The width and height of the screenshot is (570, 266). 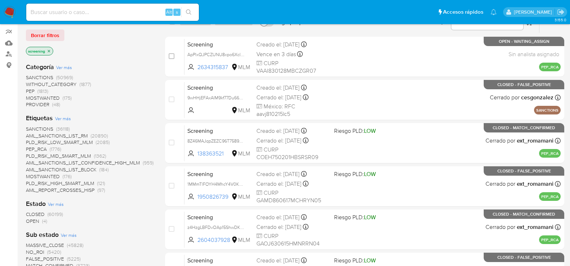 What do you see at coordinates (494, 12) in the screenshot?
I see `a: Notificaciones` at bounding box center [494, 12].